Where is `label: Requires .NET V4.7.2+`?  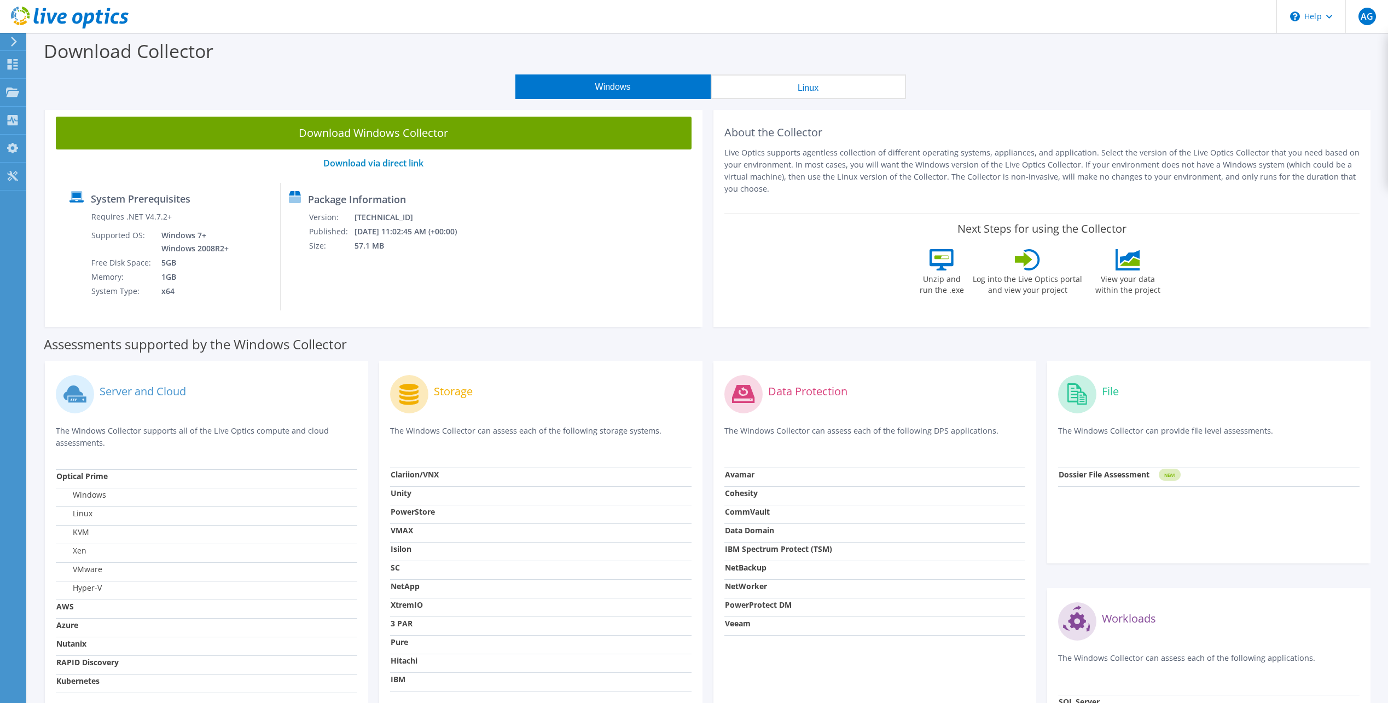
label: Requires .NET V4.7.2+ is located at coordinates (131, 217).